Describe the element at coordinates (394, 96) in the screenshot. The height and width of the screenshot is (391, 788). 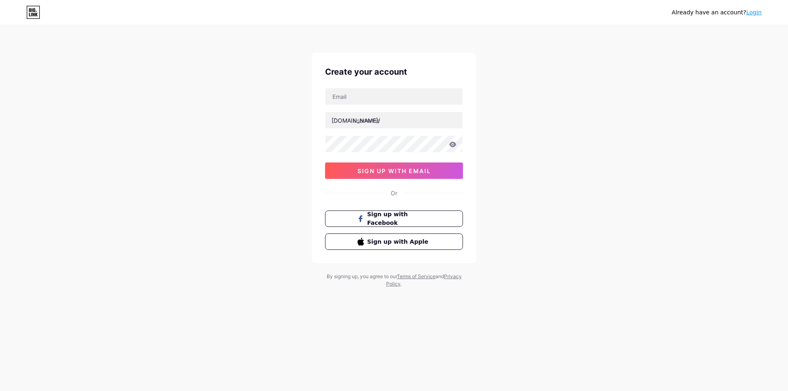
I see `input: Email` at that location.